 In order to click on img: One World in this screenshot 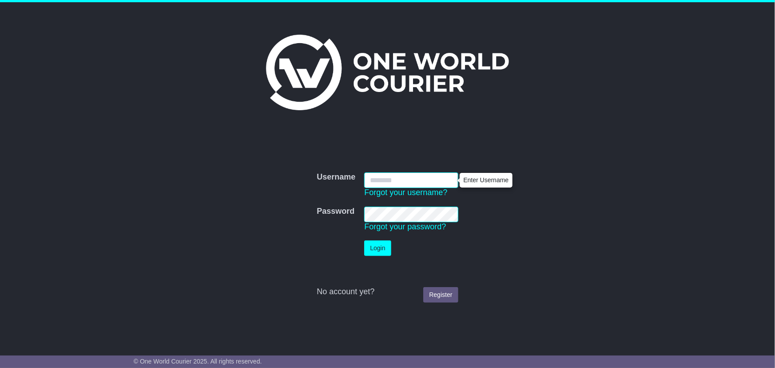, I will do `click(387, 72)`.